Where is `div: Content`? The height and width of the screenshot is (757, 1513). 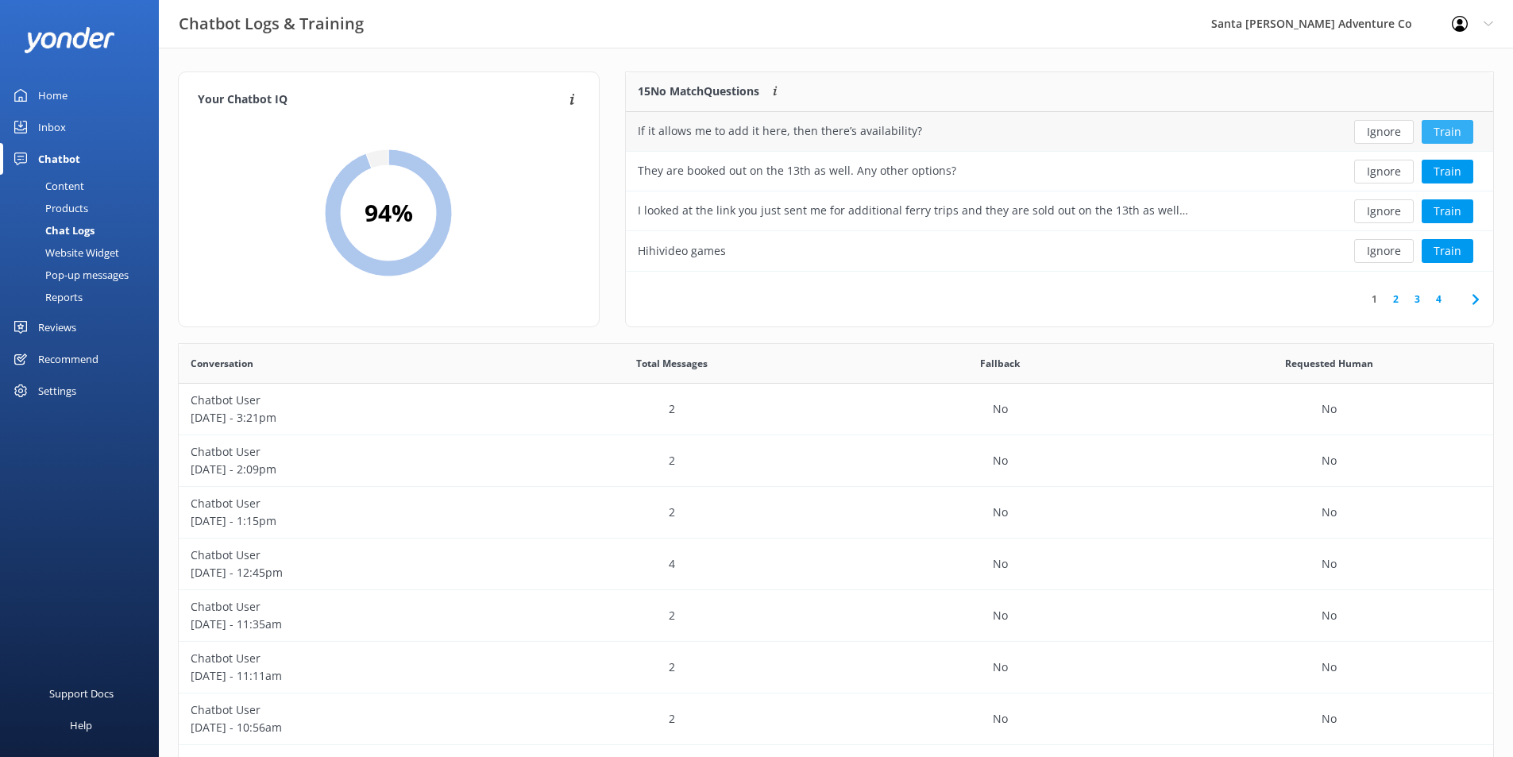
div: Content is located at coordinates (47, 186).